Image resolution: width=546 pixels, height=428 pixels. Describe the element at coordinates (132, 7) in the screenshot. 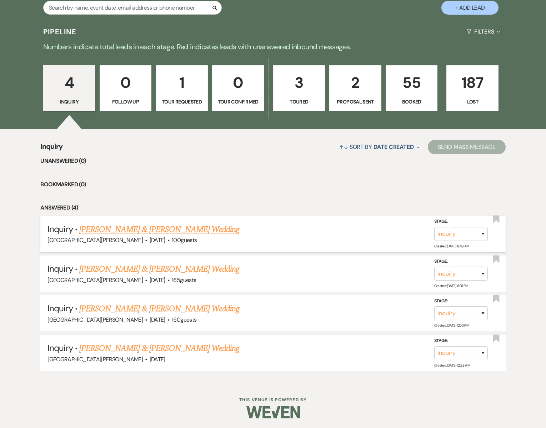

I see `input: Search by name, event date, email address or phone number` at that location.